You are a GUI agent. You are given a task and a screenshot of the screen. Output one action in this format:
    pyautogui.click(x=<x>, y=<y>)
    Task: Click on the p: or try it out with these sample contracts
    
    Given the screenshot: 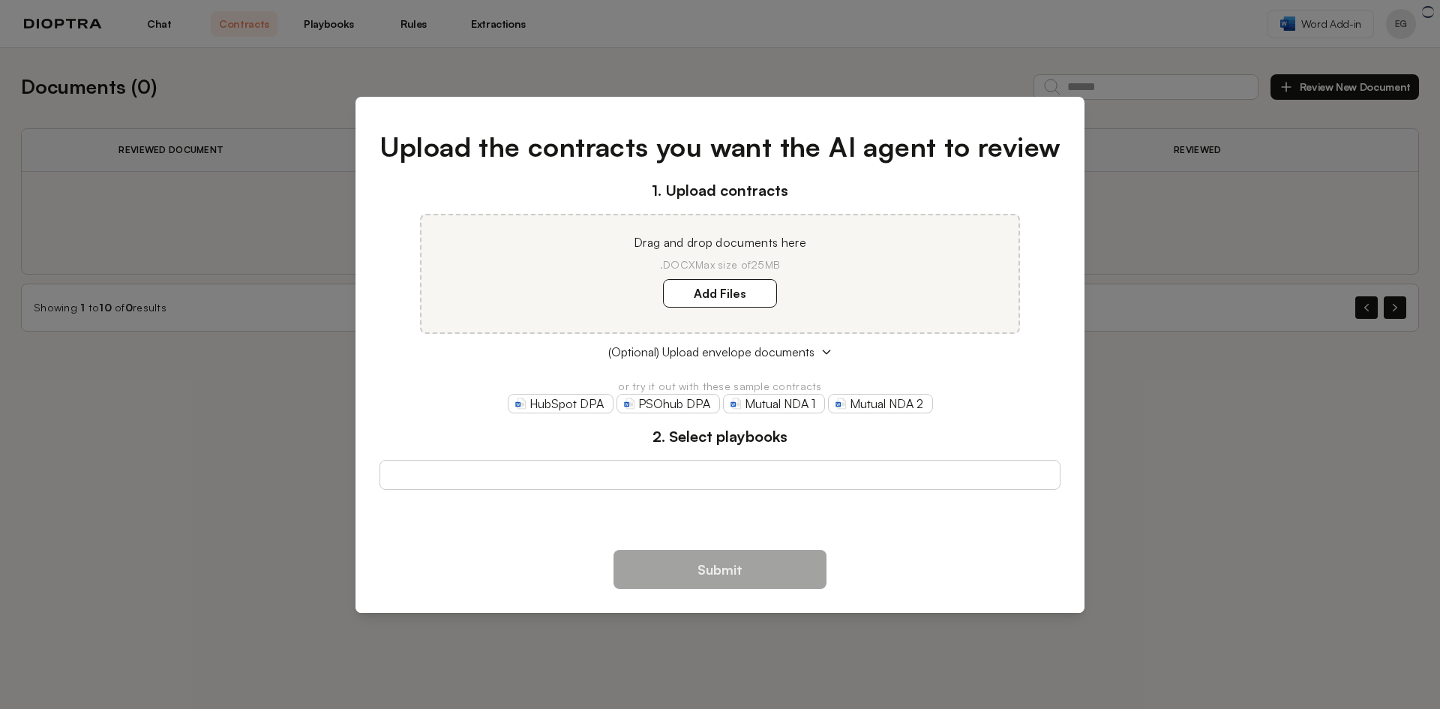 What is the action you would take?
    pyautogui.click(x=720, y=386)
    